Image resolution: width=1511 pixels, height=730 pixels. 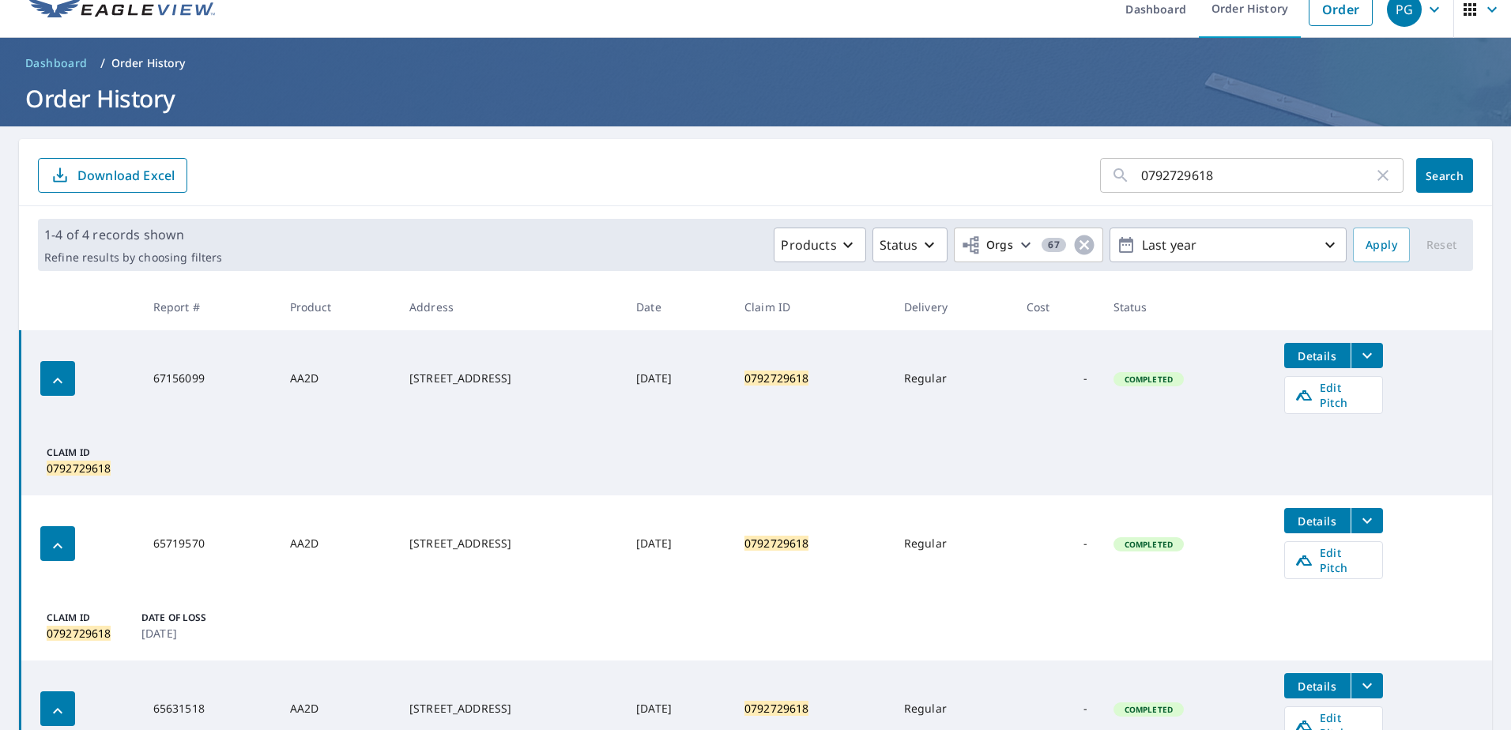 What do you see at coordinates (1028, 245) in the screenshot?
I see `button: Orgs67` at bounding box center [1028, 245].